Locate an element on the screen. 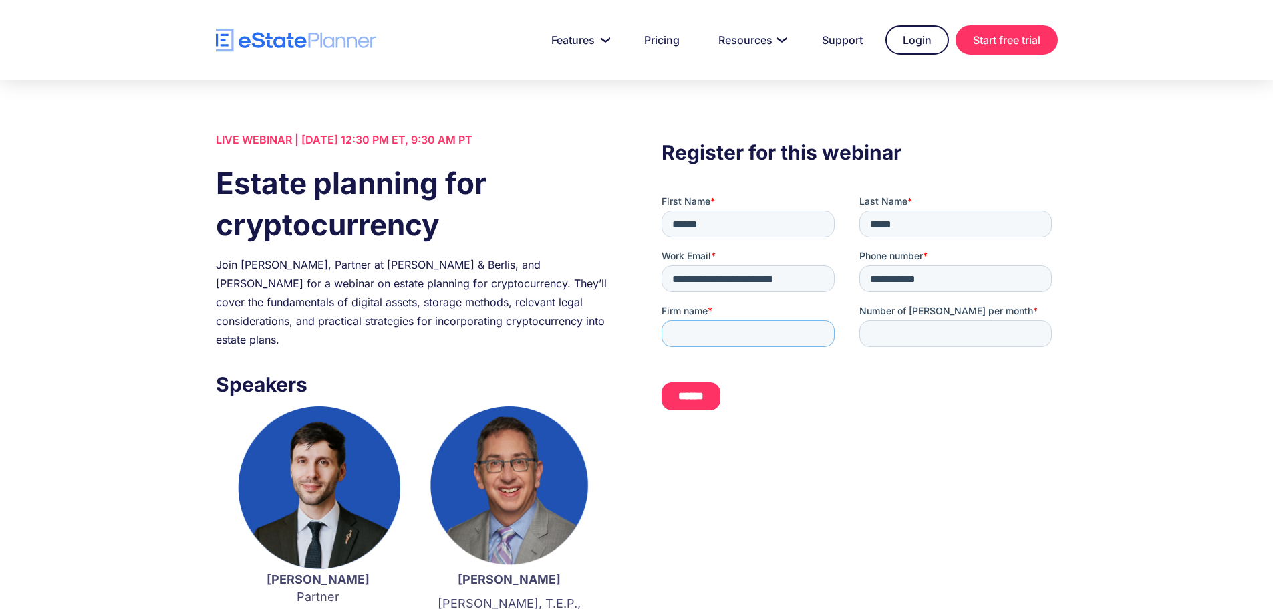 The image size is (1273, 609). a: Resources is located at coordinates (751, 40).